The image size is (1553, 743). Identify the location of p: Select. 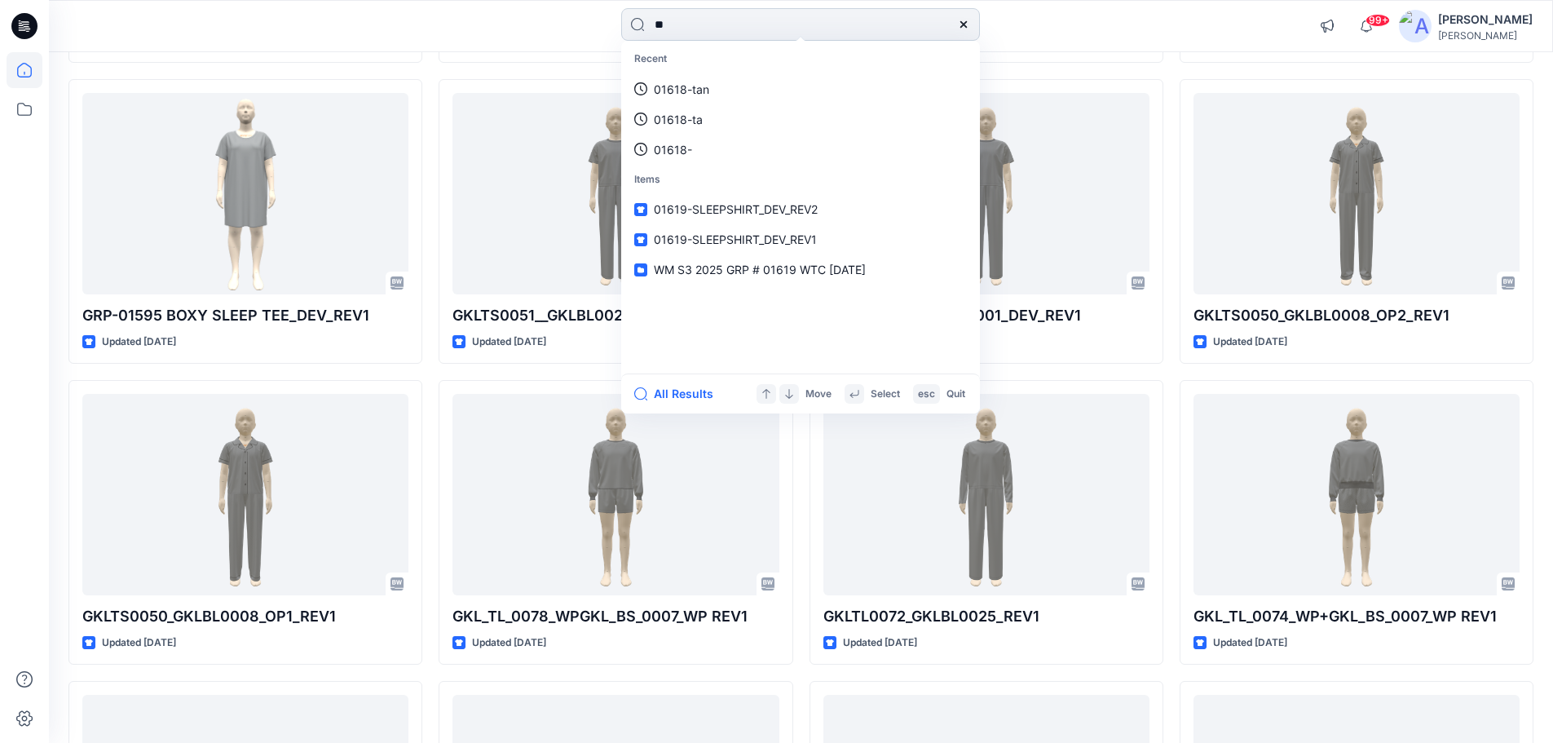
(885, 394).